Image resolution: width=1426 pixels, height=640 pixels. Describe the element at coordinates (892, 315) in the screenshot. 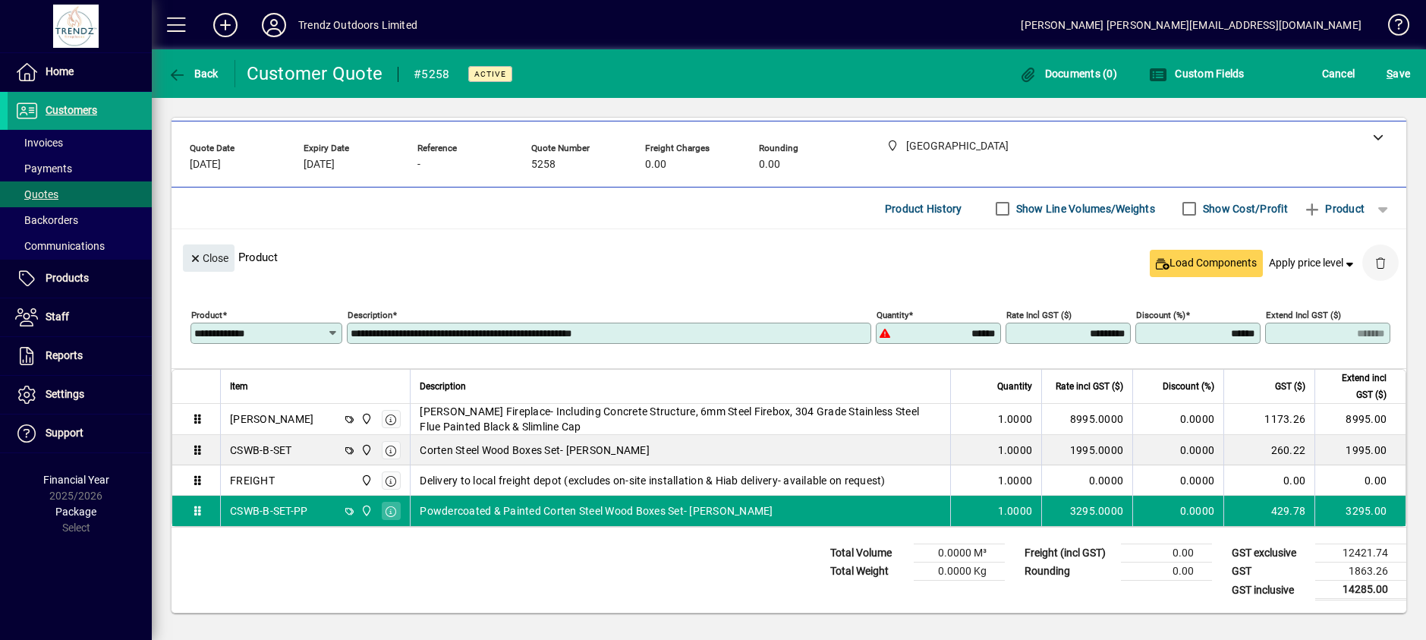

I see `mat-label: Quantity` at that location.